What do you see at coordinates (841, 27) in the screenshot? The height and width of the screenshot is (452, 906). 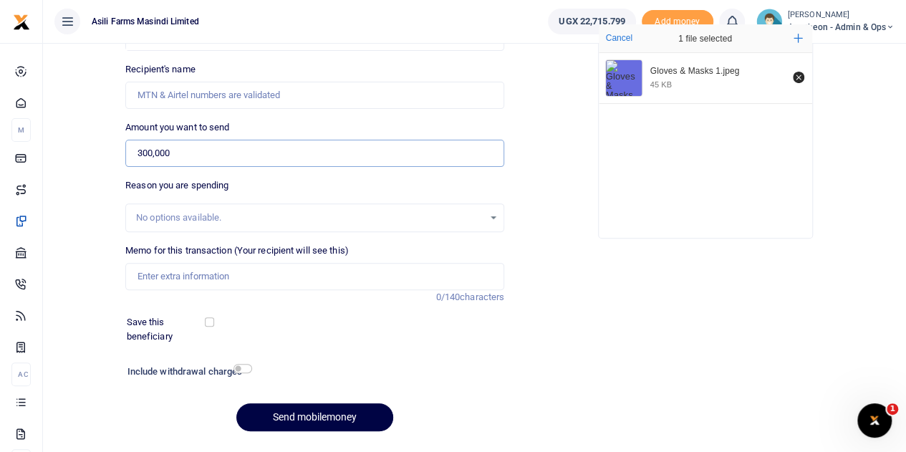 I see `span: Amatheon - Admin & Ops` at bounding box center [841, 27].